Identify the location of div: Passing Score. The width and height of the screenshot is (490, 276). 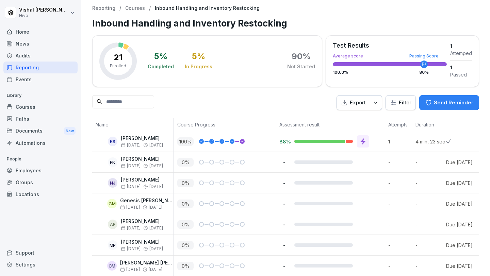
(424, 56).